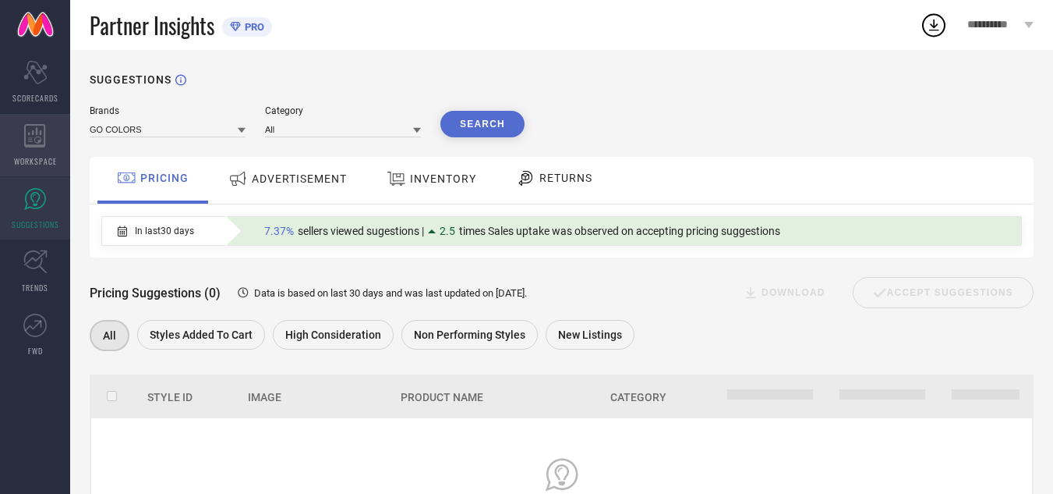  I want to click on span: Image, so click(264, 397).